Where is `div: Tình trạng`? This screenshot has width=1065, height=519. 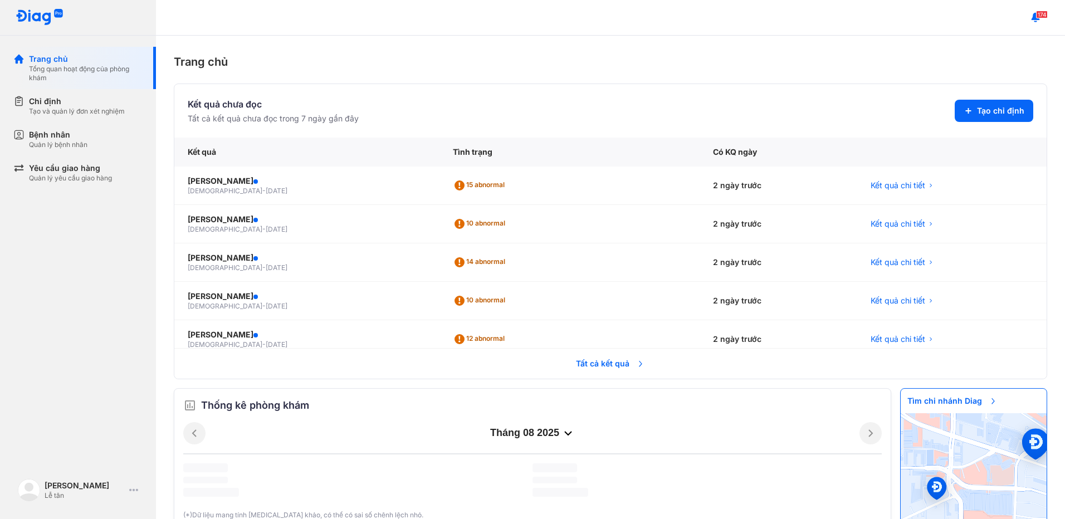 div: Tình trạng is located at coordinates (569, 152).